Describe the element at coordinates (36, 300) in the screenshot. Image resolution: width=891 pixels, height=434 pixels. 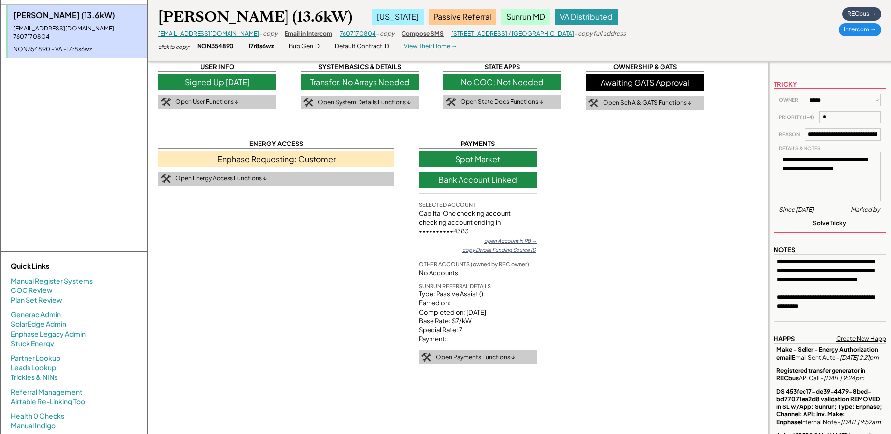
I see `a: Plan Set Review` at that location.